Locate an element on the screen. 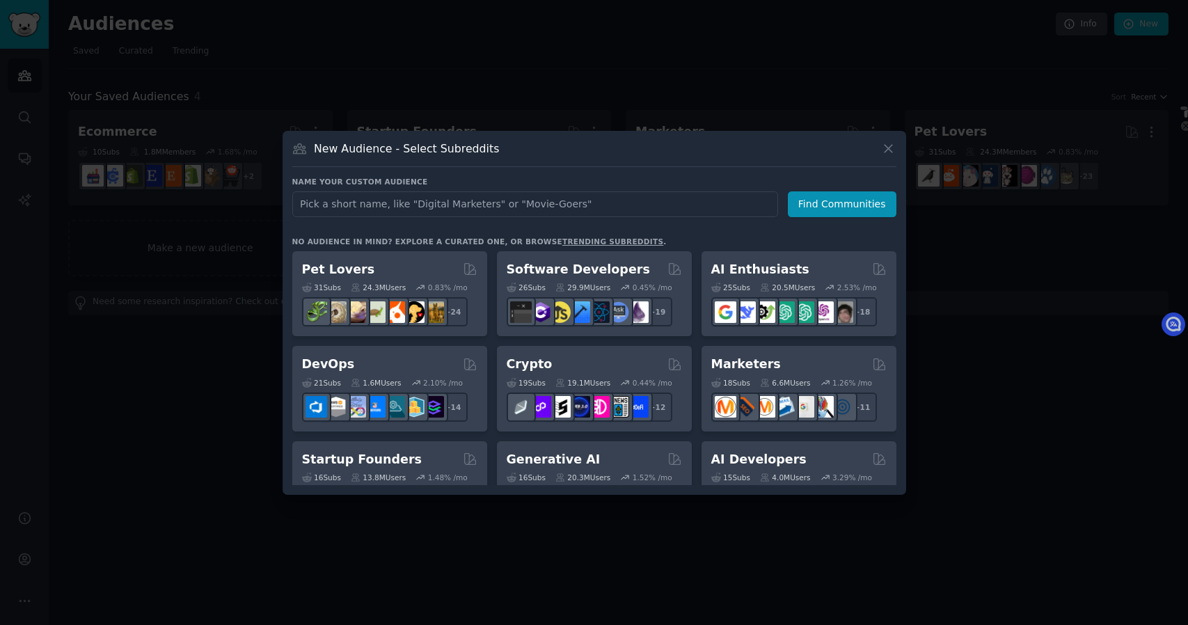  img: reactnative is located at coordinates (599, 312).